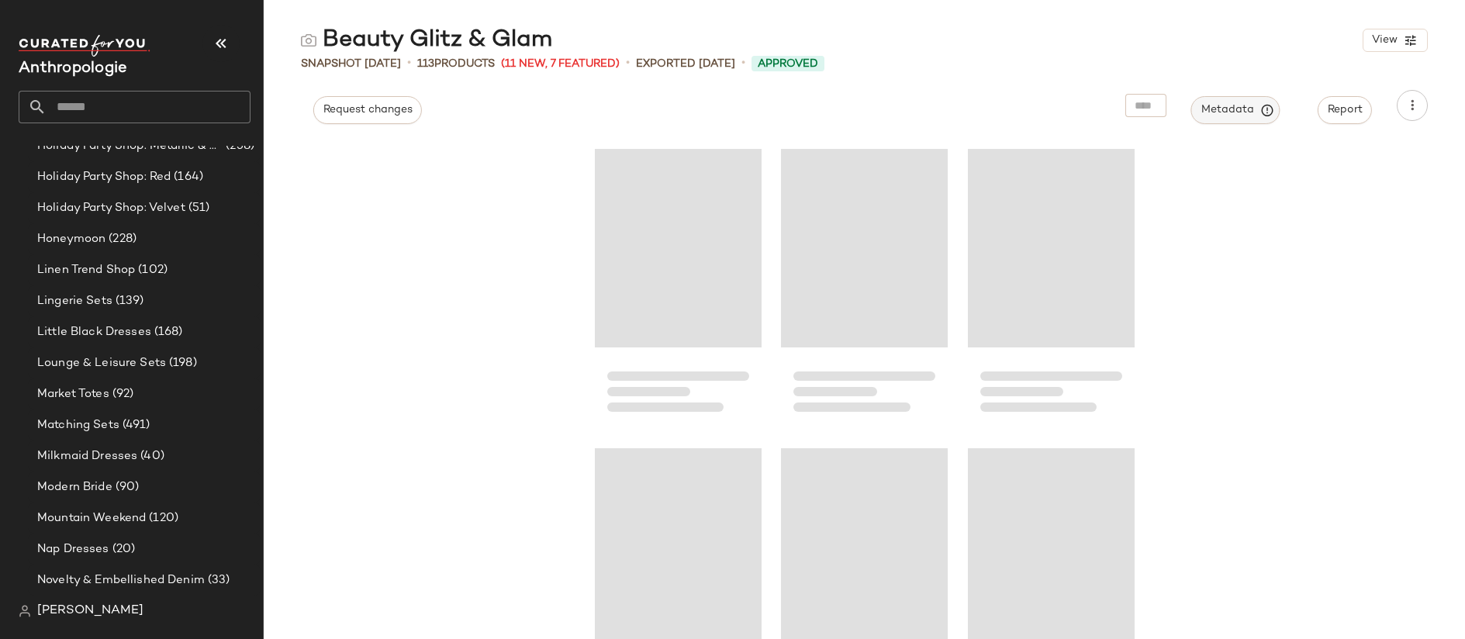 This screenshot has width=1465, height=639. I want to click on span: (198), so click(181, 363).